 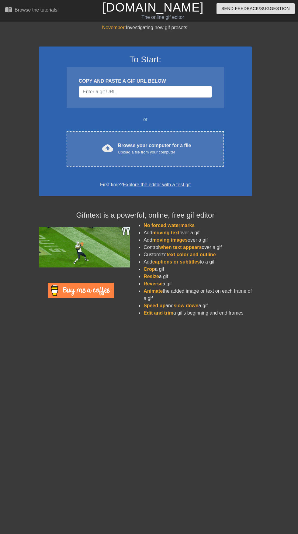 I want to click on li: Add to a gif, so click(x=198, y=262).